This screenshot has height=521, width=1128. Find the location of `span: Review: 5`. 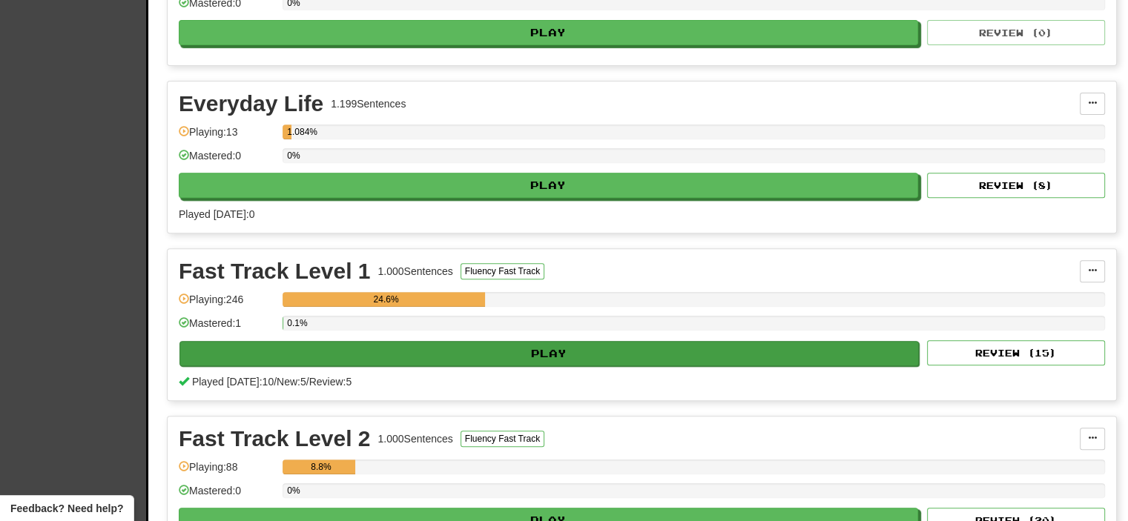

span: Review: 5 is located at coordinates (331, 382).